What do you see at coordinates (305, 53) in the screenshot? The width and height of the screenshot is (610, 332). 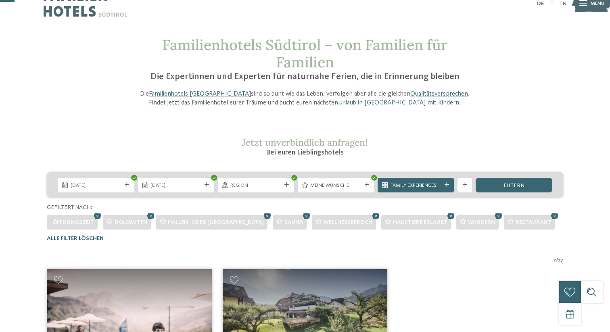 I see `span: Familienhotels Südtirol – von Familien für Familien` at bounding box center [305, 53].